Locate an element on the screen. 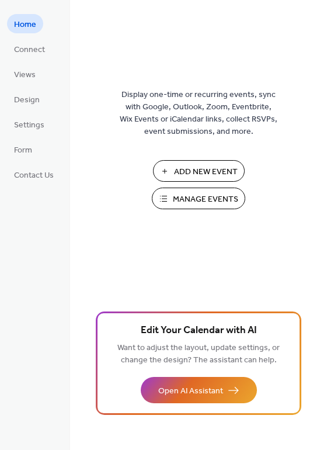 The width and height of the screenshot is (327, 450). span: Design is located at coordinates (27, 100).